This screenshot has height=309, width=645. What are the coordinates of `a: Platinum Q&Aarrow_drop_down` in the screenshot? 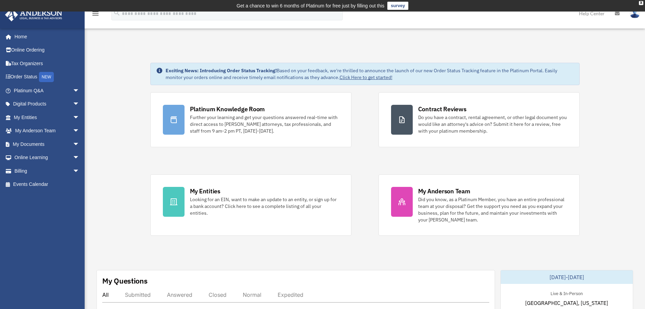 It's located at (47, 90).